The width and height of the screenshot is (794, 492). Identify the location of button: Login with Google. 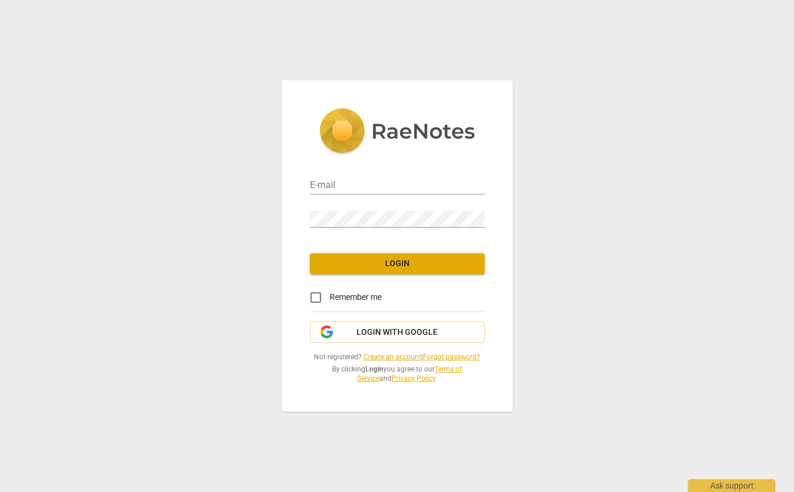
(397, 332).